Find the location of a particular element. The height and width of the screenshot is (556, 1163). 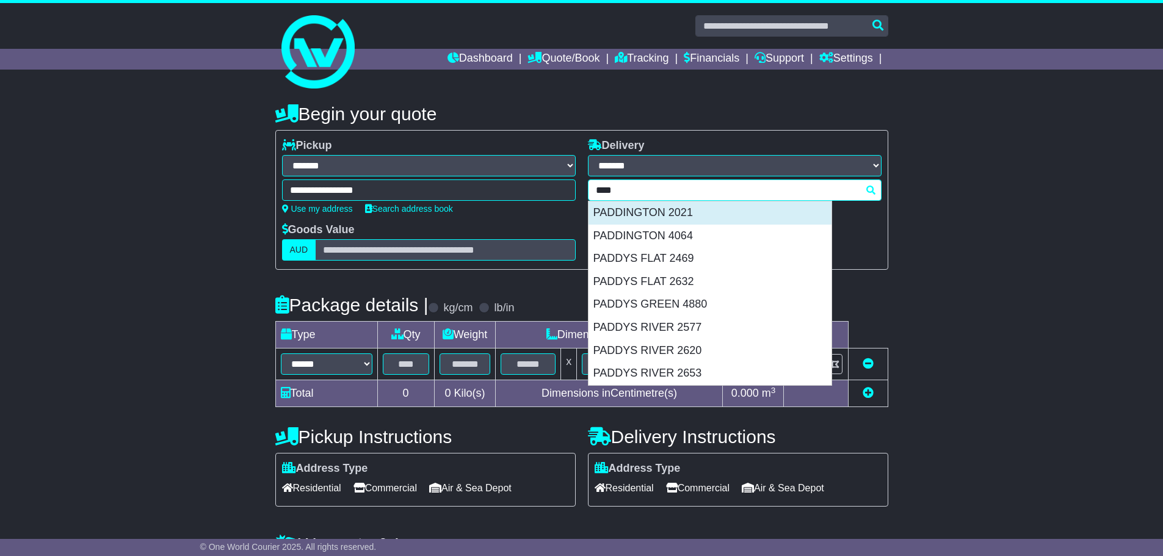

a: Add new item is located at coordinates (868, 393).